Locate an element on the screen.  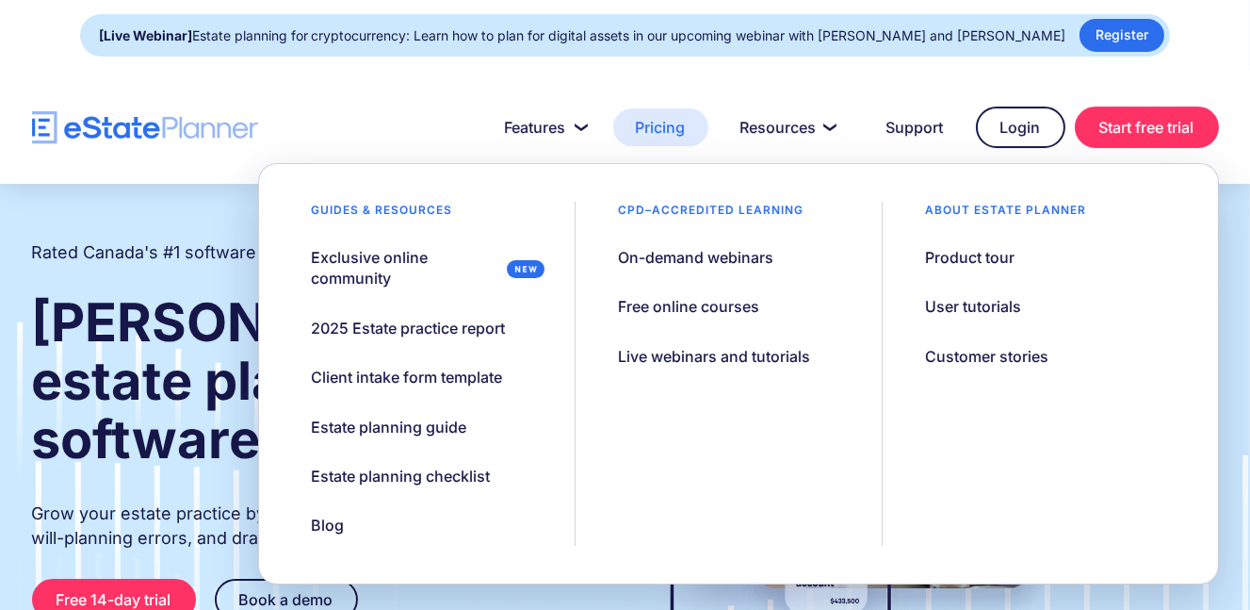
div: Product tour is located at coordinates (970, 257).